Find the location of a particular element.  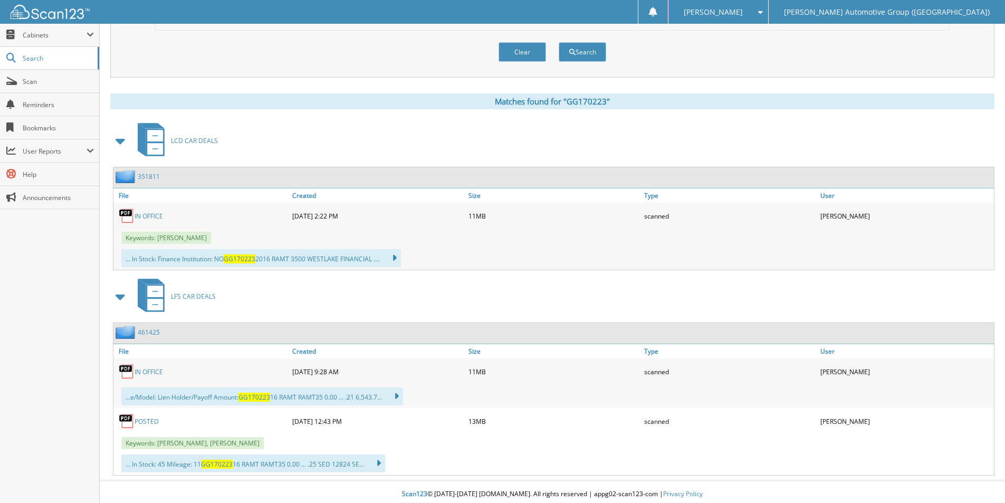

span: User Reports is located at coordinates (54, 151).